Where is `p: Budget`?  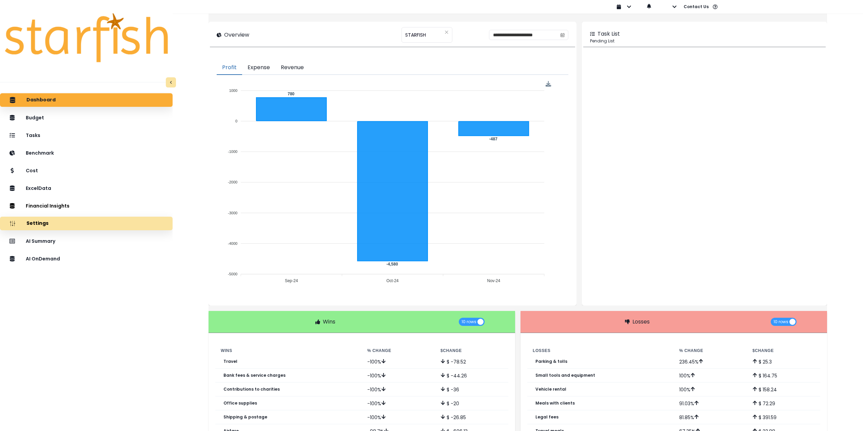 p: Budget is located at coordinates (35, 118).